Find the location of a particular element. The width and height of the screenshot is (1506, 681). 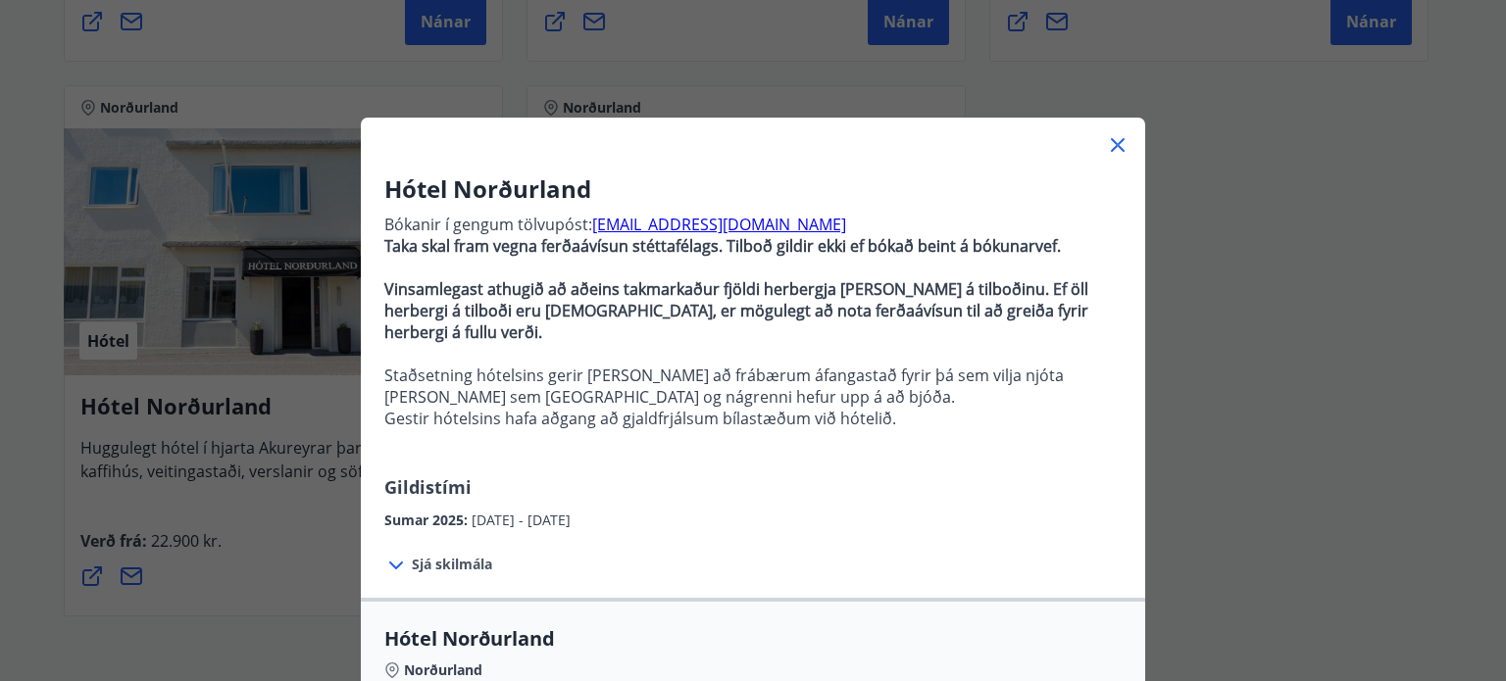

p: Gestir hótelsins hafa aðgang að gjaldfrjálsum bílastæðum við hótelið. is located at coordinates (753, 419).